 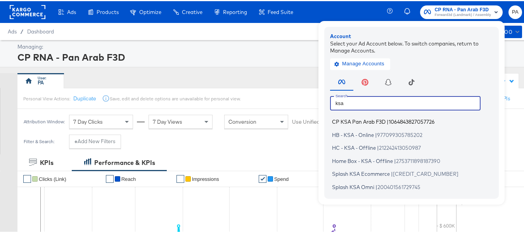 I want to click on button: +Add New Filters, so click(x=95, y=140).